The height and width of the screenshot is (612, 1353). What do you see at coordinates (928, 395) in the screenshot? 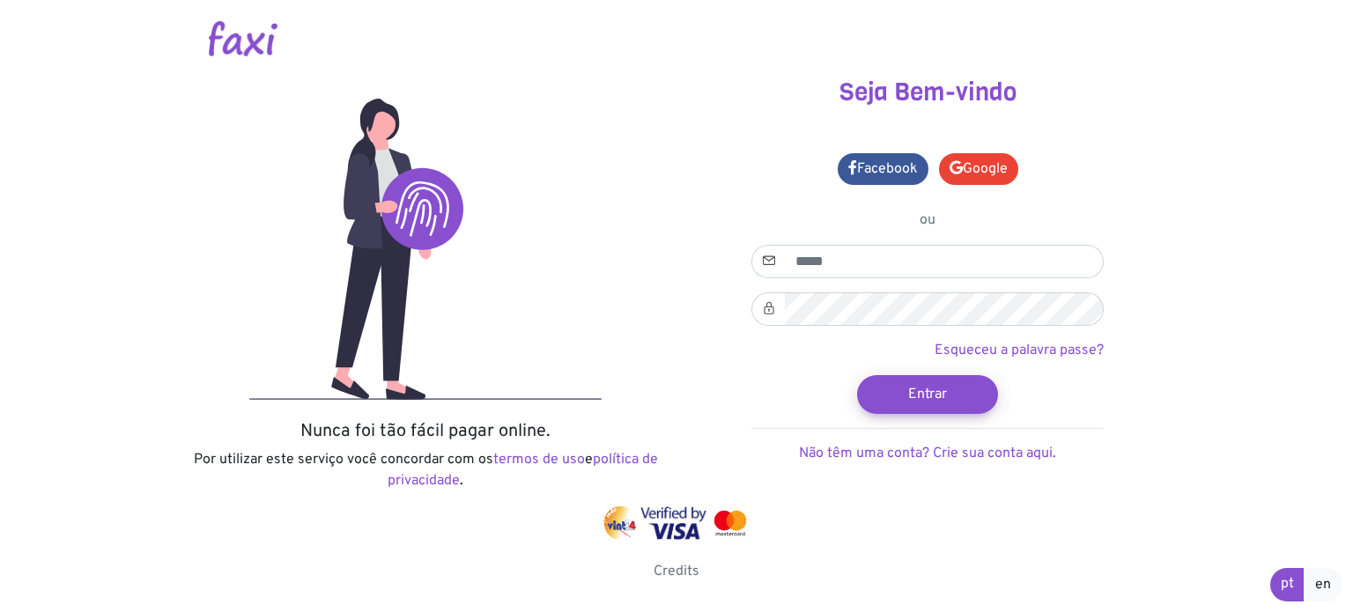
I see `button: Entrar` at bounding box center [928, 395].